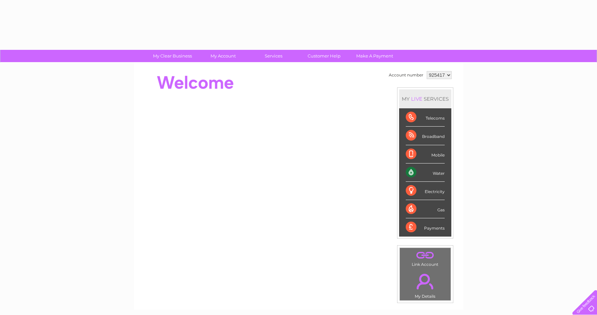 This screenshot has width=597, height=315. Describe the element at coordinates (406, 75) in the screenshot. I see `td: Account number` at that location.